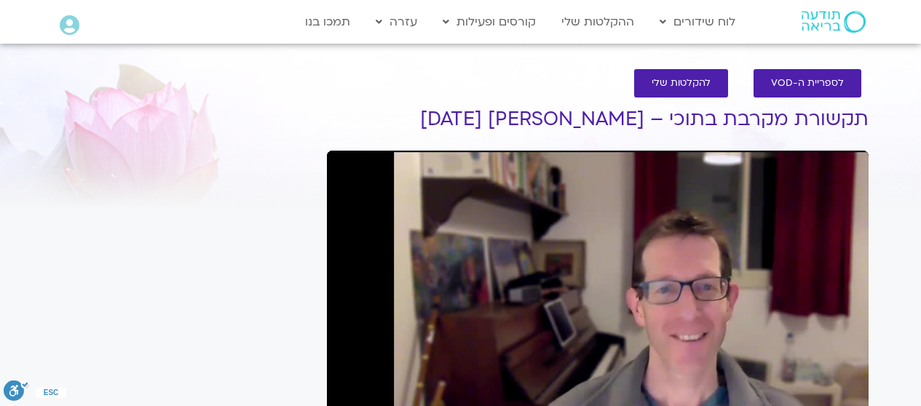 The height and width of the screenshot is (406, 921). I want to click on a: לספריית ה-VOD, so click(807, 83).